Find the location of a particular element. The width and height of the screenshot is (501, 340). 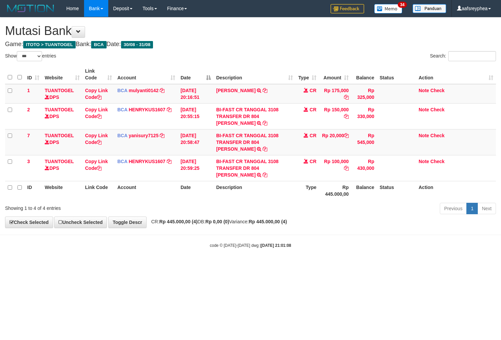

label: Show entries is located at coordinates (31, 56).